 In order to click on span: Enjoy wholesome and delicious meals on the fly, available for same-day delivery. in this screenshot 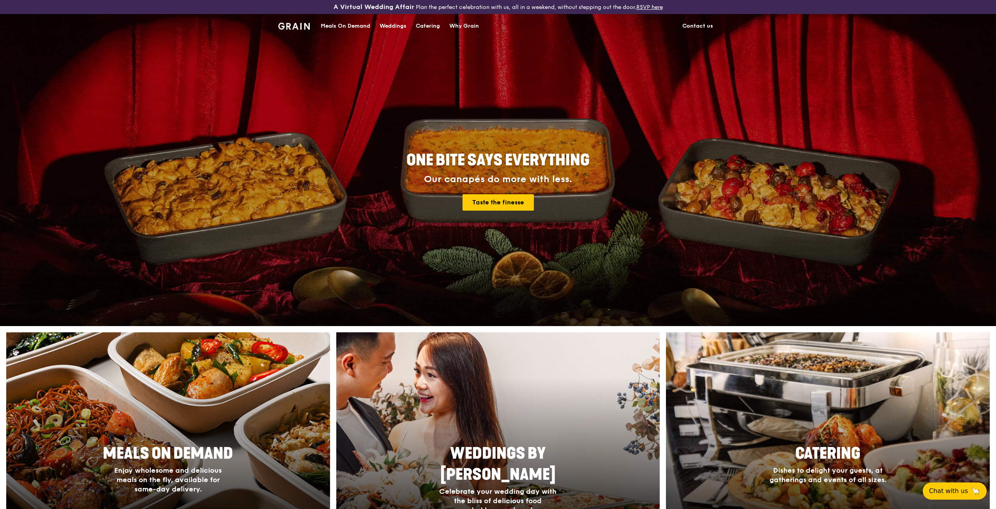, I will do `click(168, 479)`.